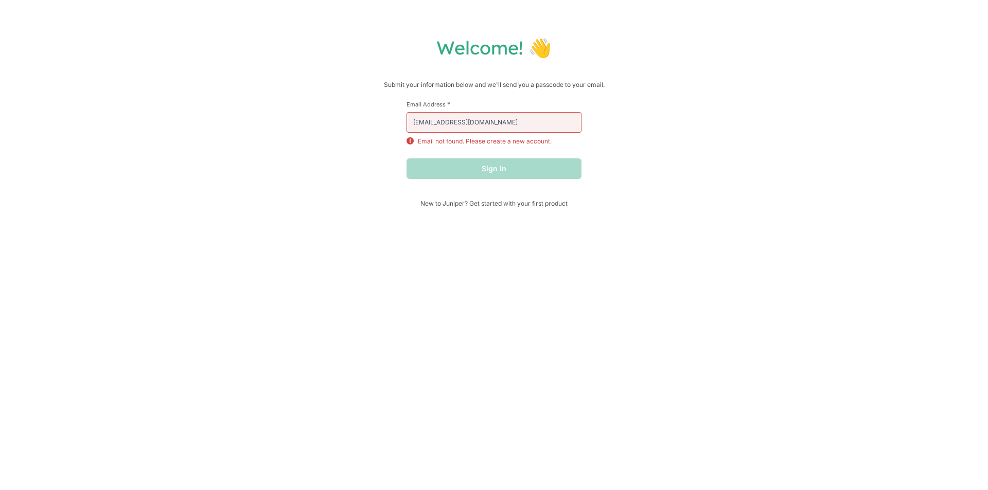  What do you see at coordinates (494, 104) in the screenshot?
I see `label: Email Address` at bounding box center [494, 104].